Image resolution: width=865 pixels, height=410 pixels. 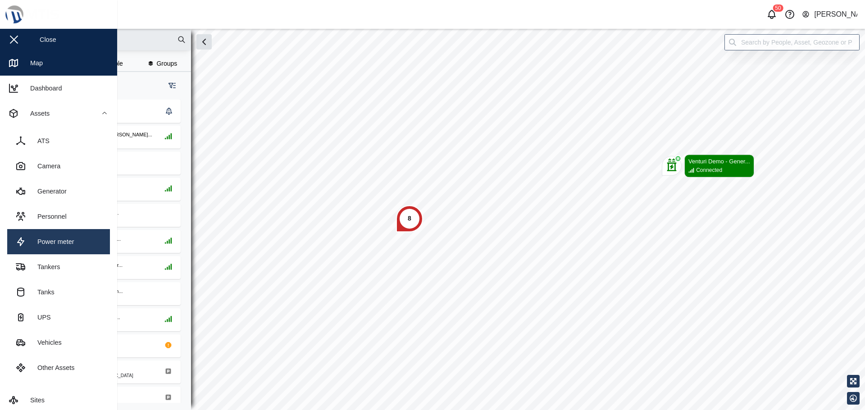 I want to click on a: ATS, so click(x=59, y=141).